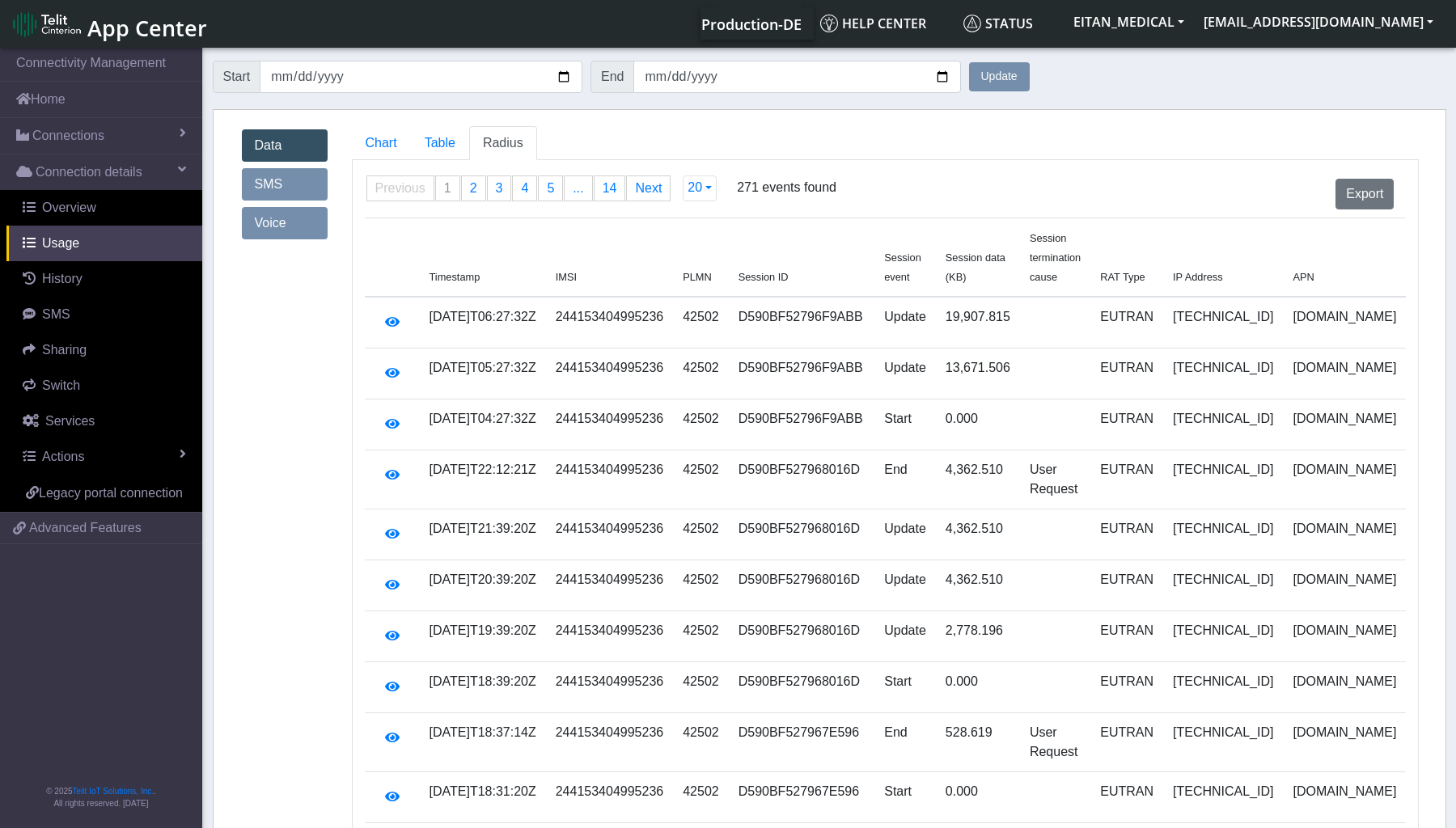 The width and height of the screenshot is (1456, 828). I want to click on span: IMSI, so click(566, 276).